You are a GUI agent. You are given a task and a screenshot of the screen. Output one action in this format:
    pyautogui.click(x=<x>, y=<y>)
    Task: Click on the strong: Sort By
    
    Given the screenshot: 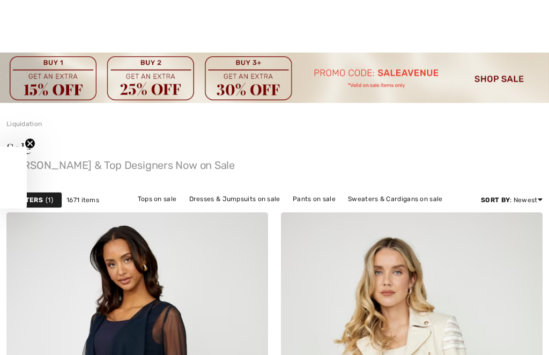 What is the action you would take?
    pyautogui.click(x=495, y=200)
    